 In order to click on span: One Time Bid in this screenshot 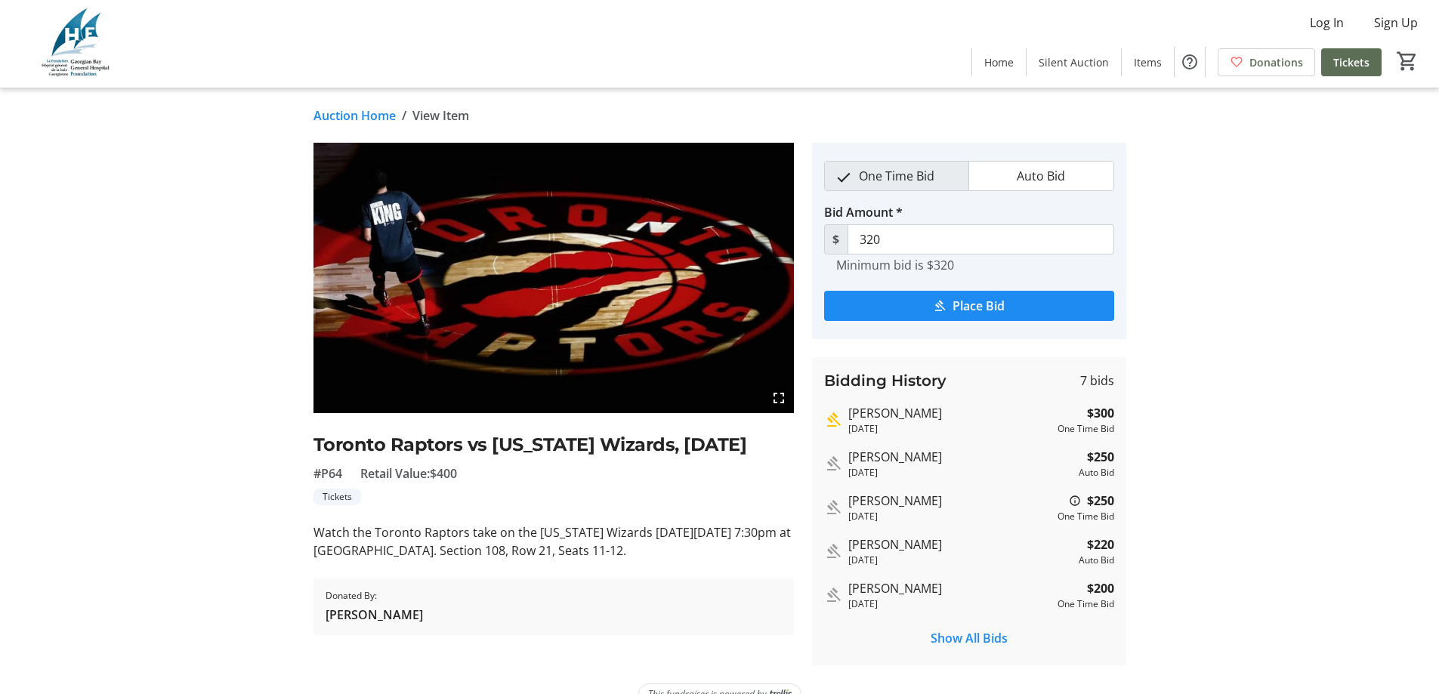, I will do `click(897, 176)`.